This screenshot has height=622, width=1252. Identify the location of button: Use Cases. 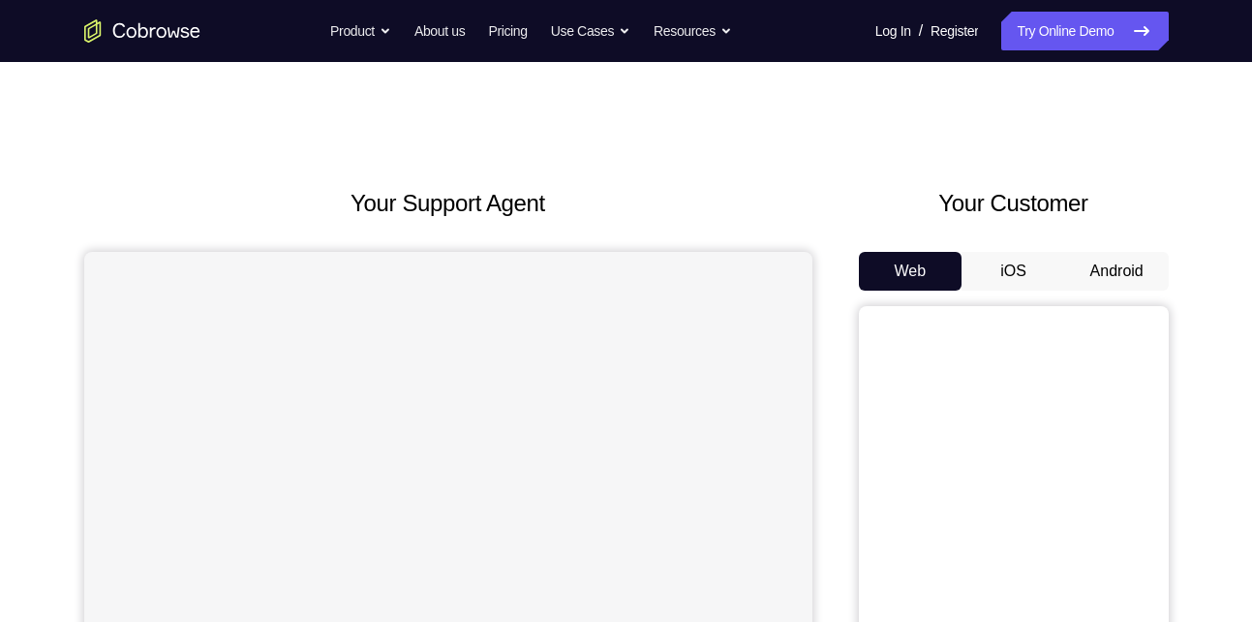
(591, 31).